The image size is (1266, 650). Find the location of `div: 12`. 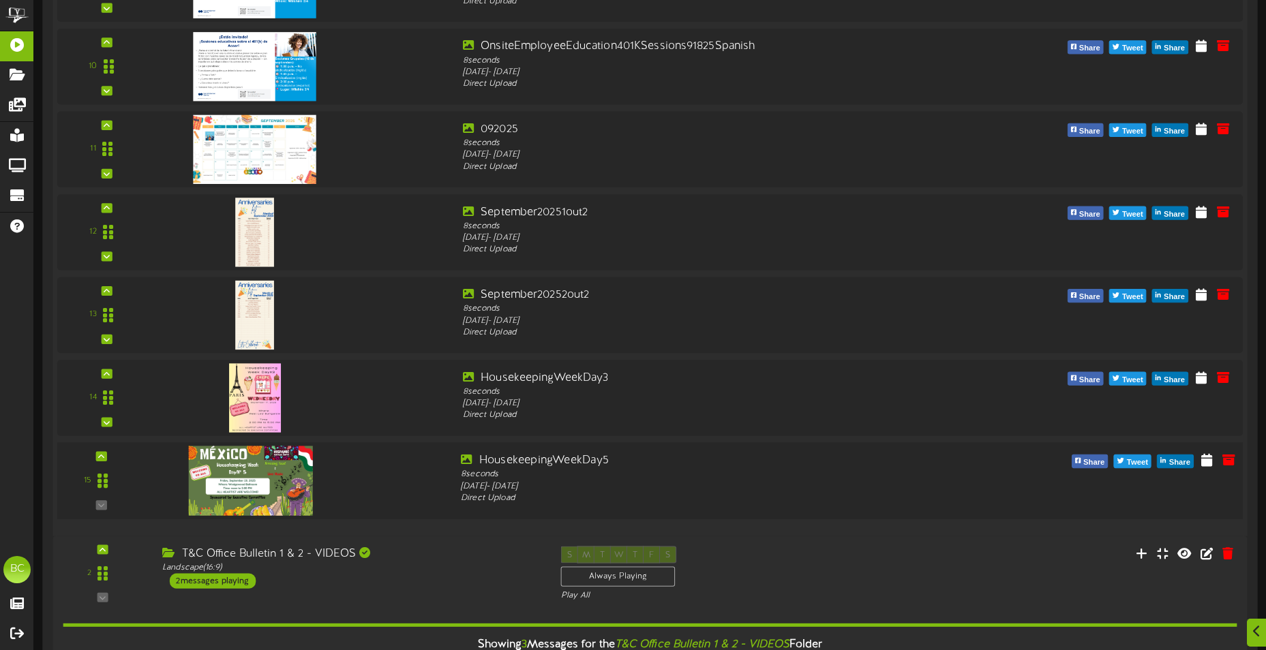

div: 12 is located at coordinates (93, 232).